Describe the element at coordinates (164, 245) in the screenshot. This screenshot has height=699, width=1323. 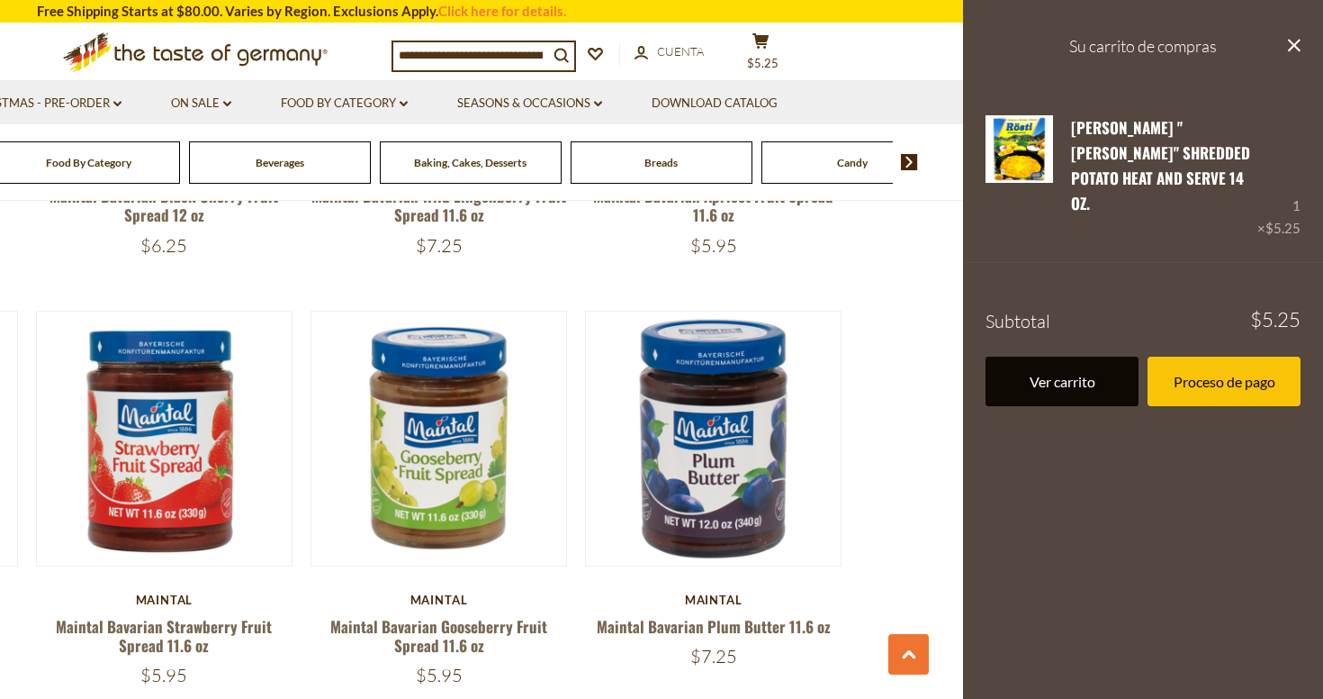
I see `span: $6.25` at that location.